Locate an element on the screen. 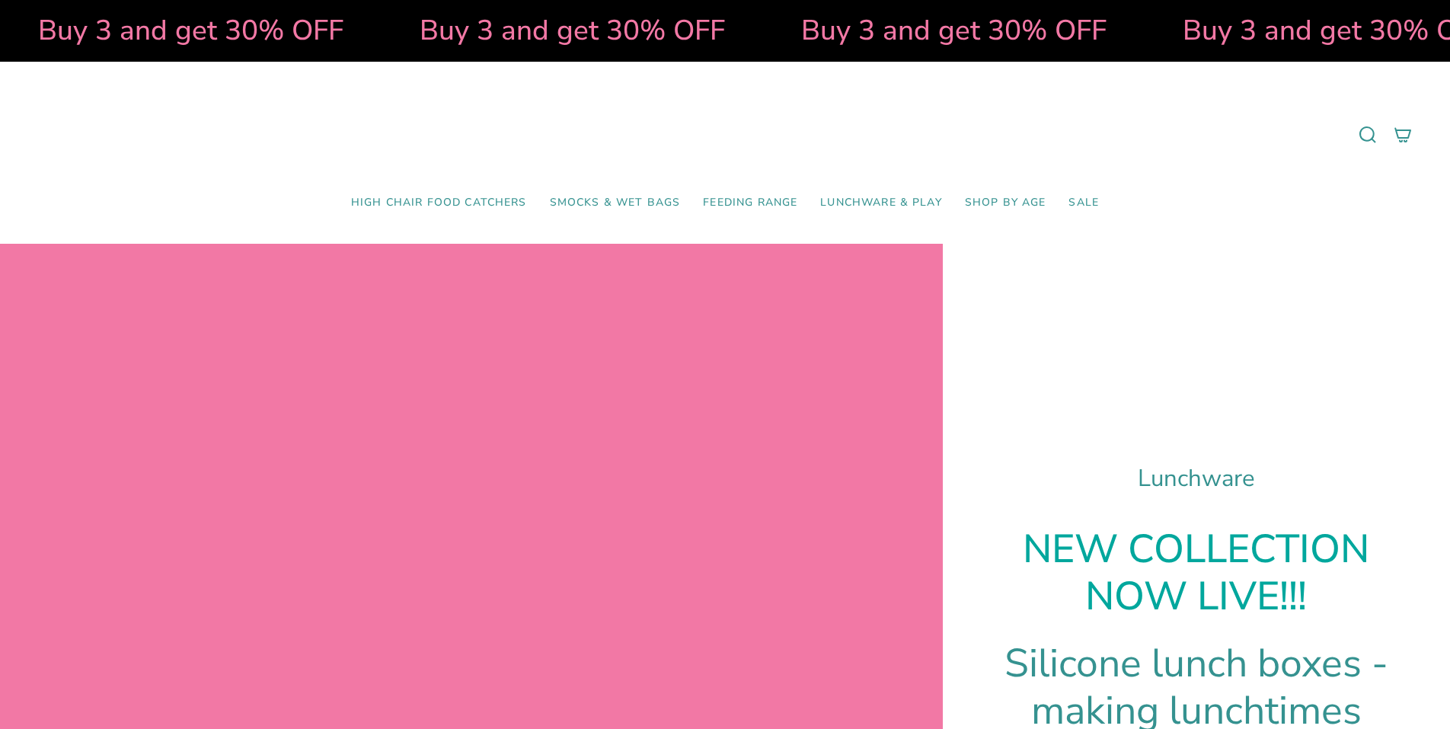 The image size is (1450, 729). span: High Chair Food Catchers is located at coordinates (439, 203).